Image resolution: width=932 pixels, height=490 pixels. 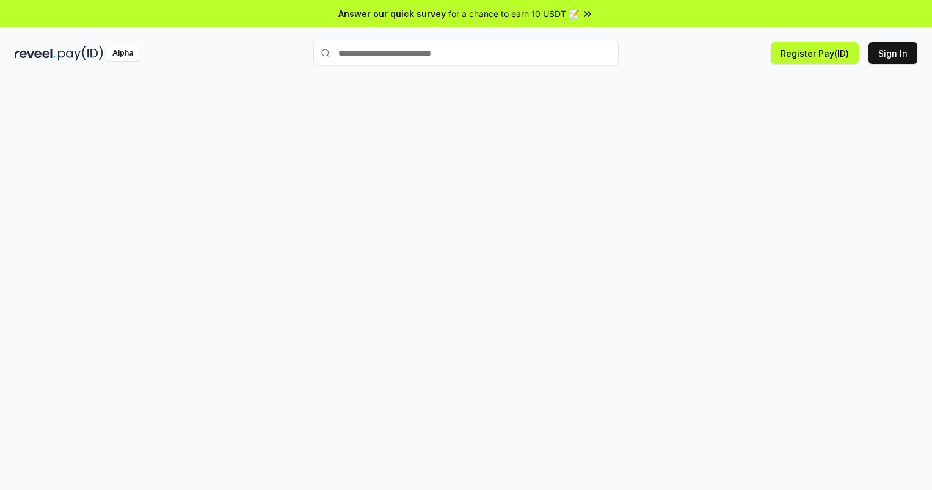 I want to click on button: Sign In, so click(x=893, y=53).